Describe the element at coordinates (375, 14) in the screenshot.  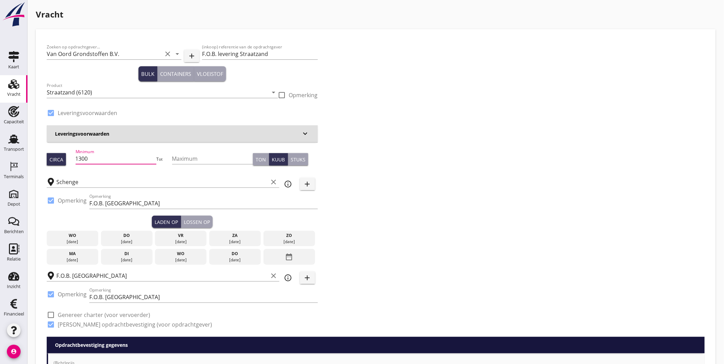
I see `h1: Vracht` at that location.